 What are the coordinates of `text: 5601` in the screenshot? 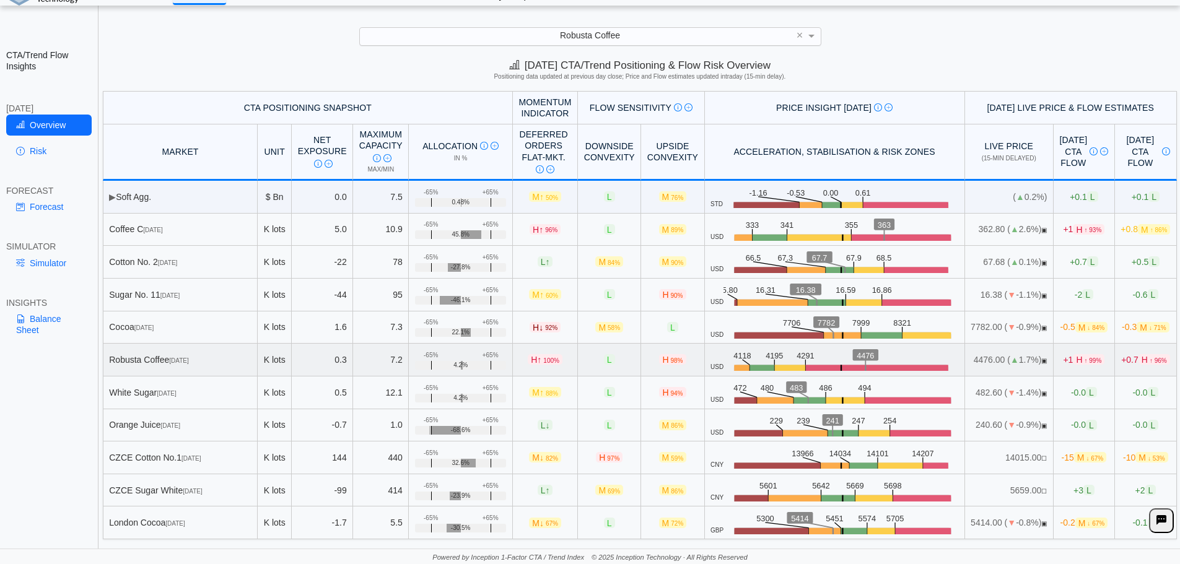 It's located at (768, 486).